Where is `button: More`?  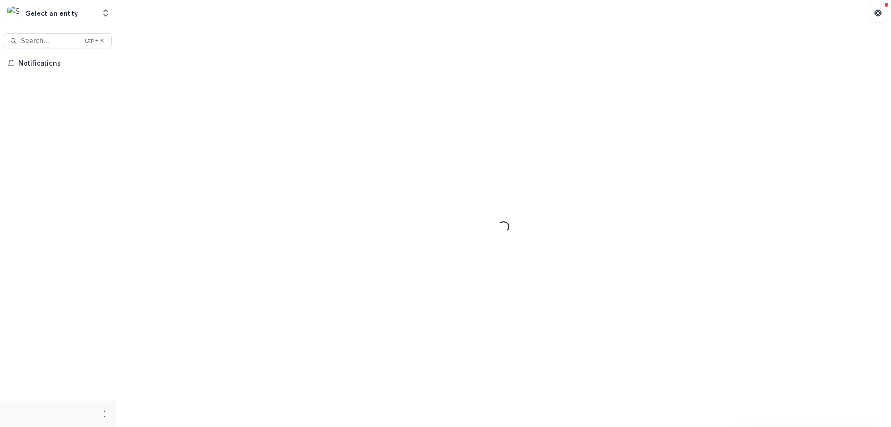
button: More is located at coordinates (104, 414).